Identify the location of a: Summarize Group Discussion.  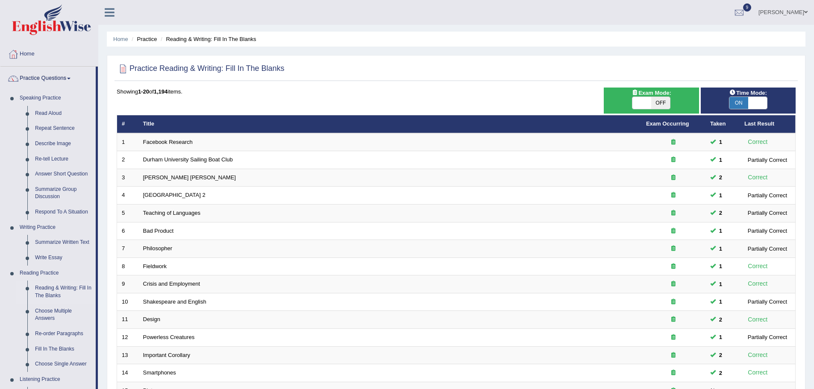
(63, 193).